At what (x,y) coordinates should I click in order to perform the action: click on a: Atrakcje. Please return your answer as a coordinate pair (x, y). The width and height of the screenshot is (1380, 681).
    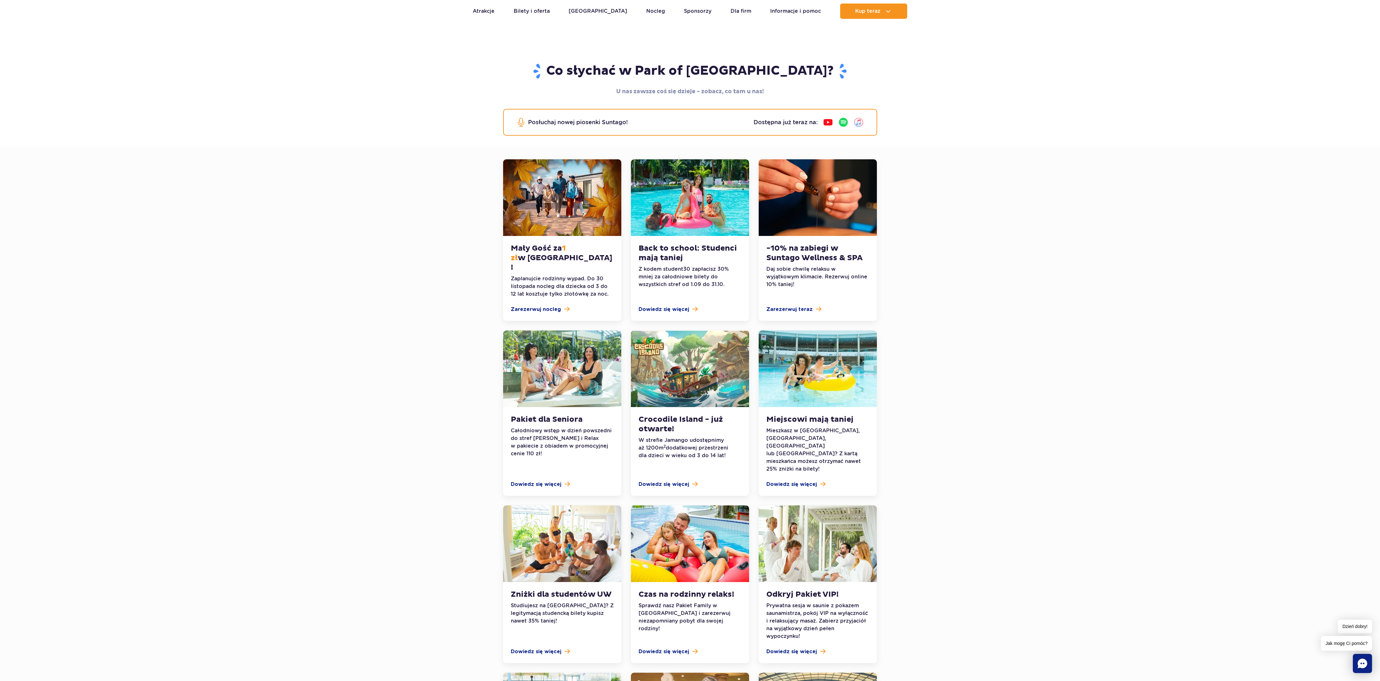
    Looking at the image, I should click on (484, 11).